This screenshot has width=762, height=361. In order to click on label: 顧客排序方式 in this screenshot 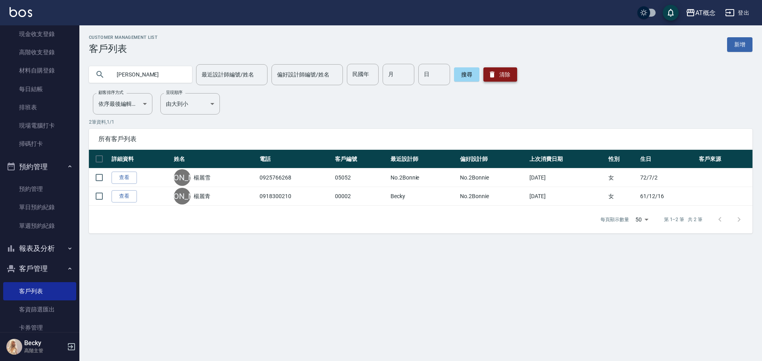, I will do `click(111, 92)`.